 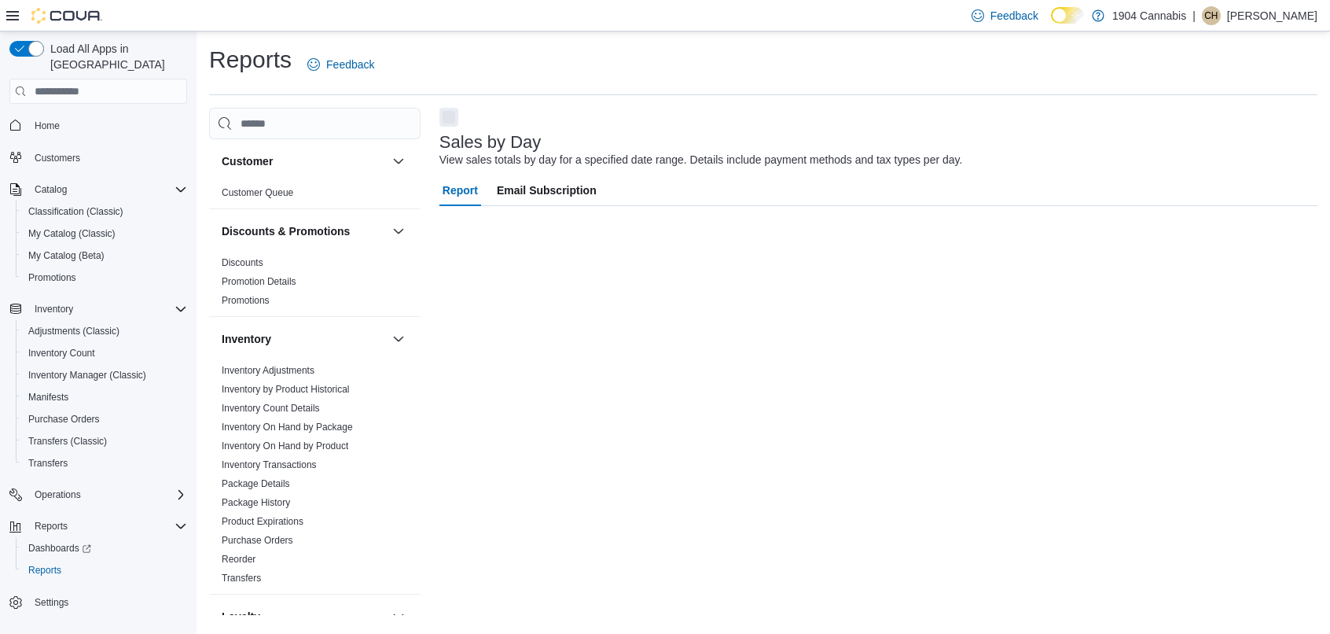 I want to click on span: Reorder, so click(x=238, y=559).